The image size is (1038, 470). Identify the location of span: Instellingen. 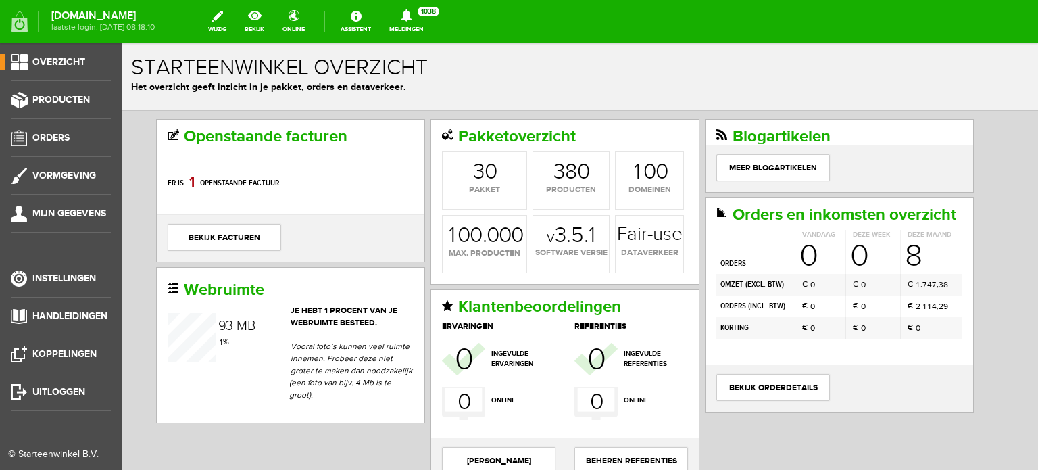
(64, 278).